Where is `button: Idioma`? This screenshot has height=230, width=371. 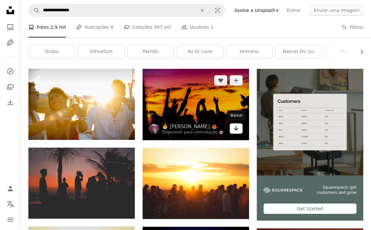
button: Idioma is located at coordinates (10, 204).